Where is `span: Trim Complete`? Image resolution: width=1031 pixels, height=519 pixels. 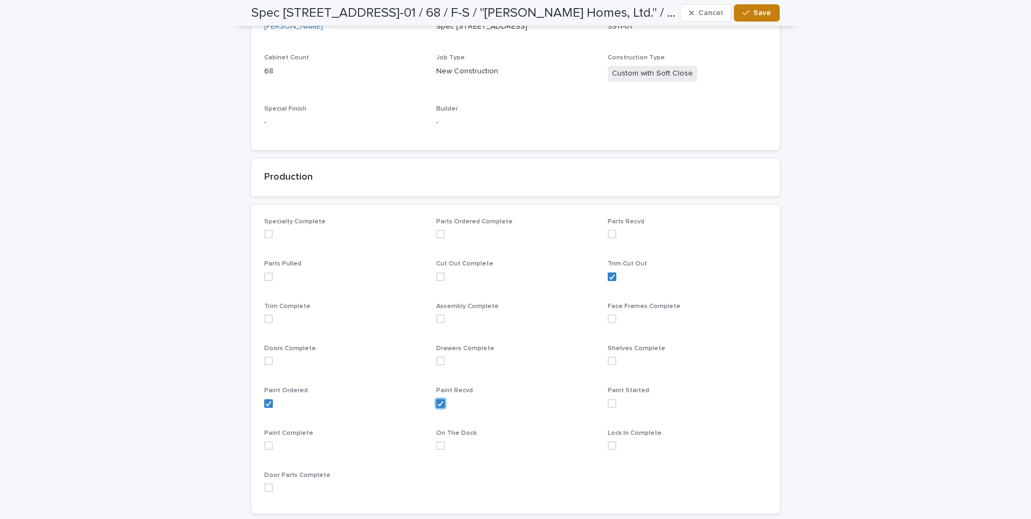 span: Trim Complete is located at coordinates (287, 306).